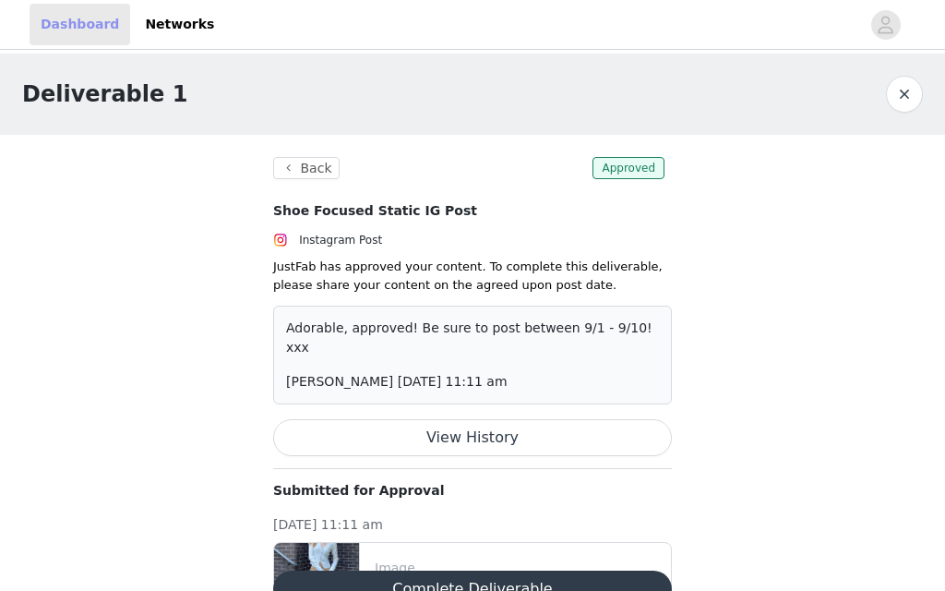 The height and width of the screenshot is (591, 945). I want to click on div: avatar, so click(885, 25).